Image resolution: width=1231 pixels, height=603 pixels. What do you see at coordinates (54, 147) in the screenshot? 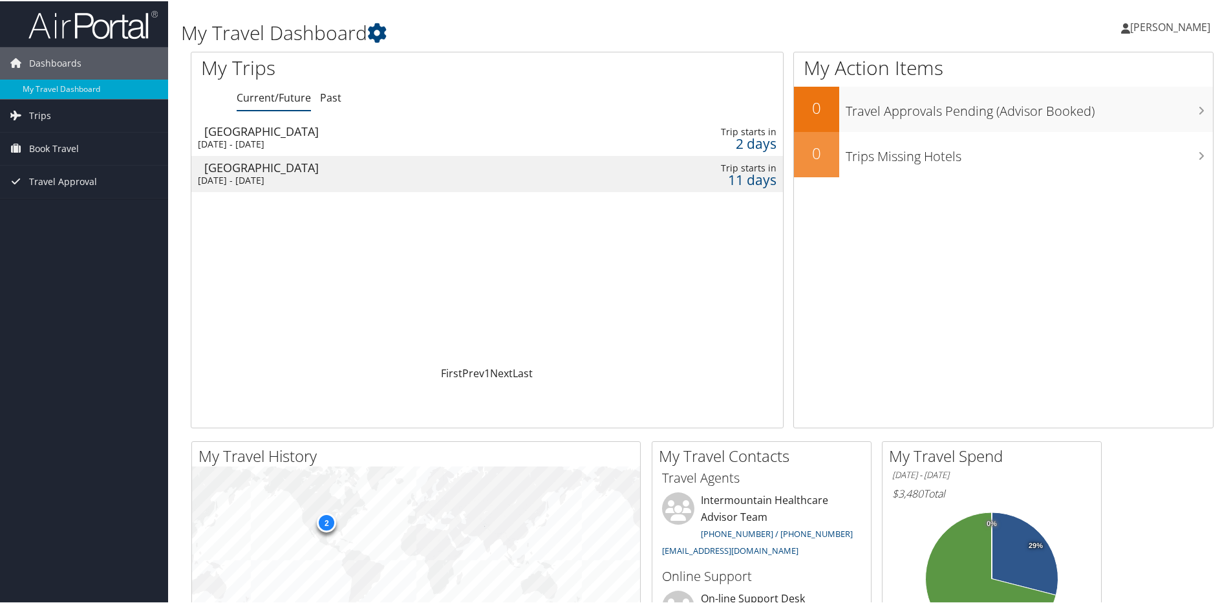
I see `span: Book Travel` at bounding box center [54, 147].